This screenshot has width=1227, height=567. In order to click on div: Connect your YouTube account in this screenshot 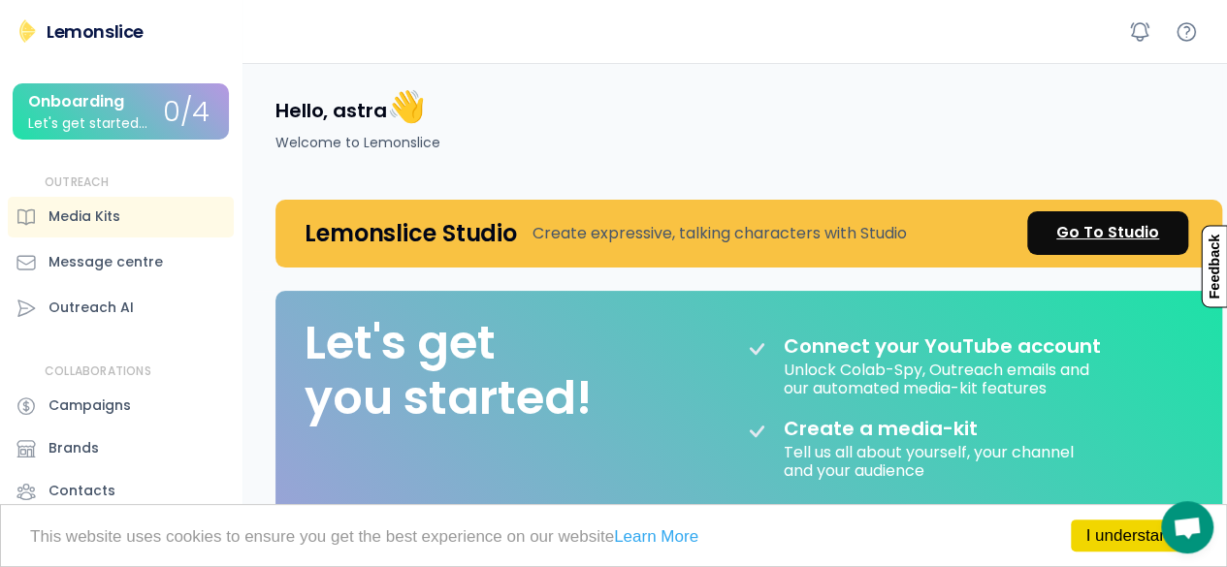, I will do `click(942, 346)`.